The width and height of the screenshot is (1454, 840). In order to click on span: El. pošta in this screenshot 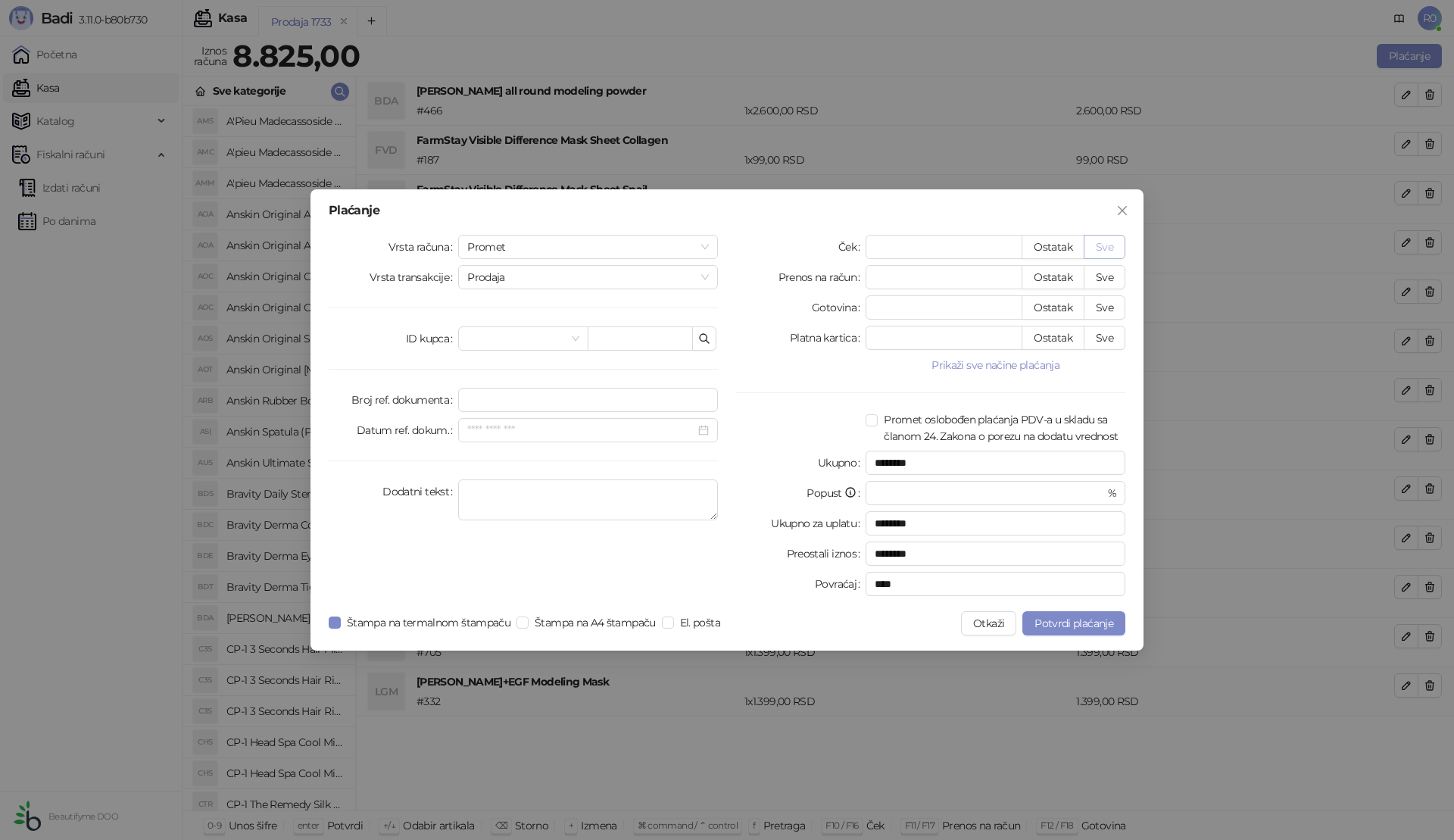, I will do `click(700, 623)`.